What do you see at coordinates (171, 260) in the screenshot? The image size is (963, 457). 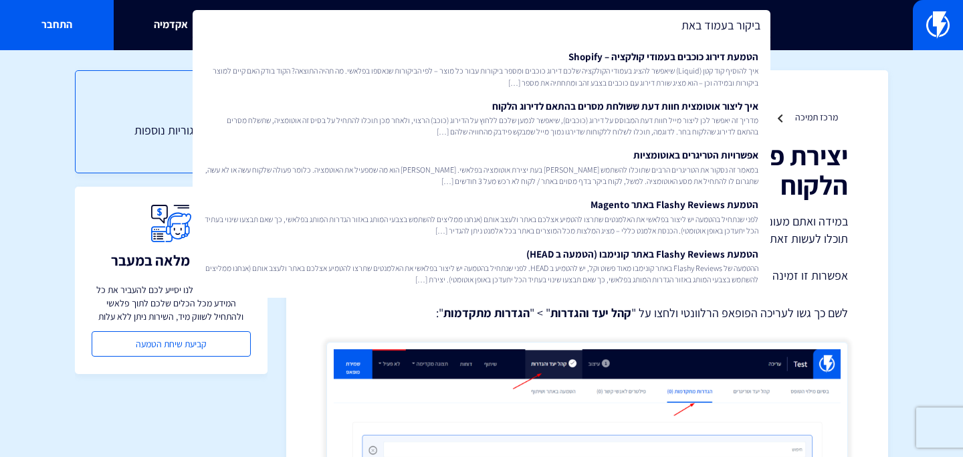 I see `h3: תמיכה מלאה במעבר` at bounding box center [171, 260].